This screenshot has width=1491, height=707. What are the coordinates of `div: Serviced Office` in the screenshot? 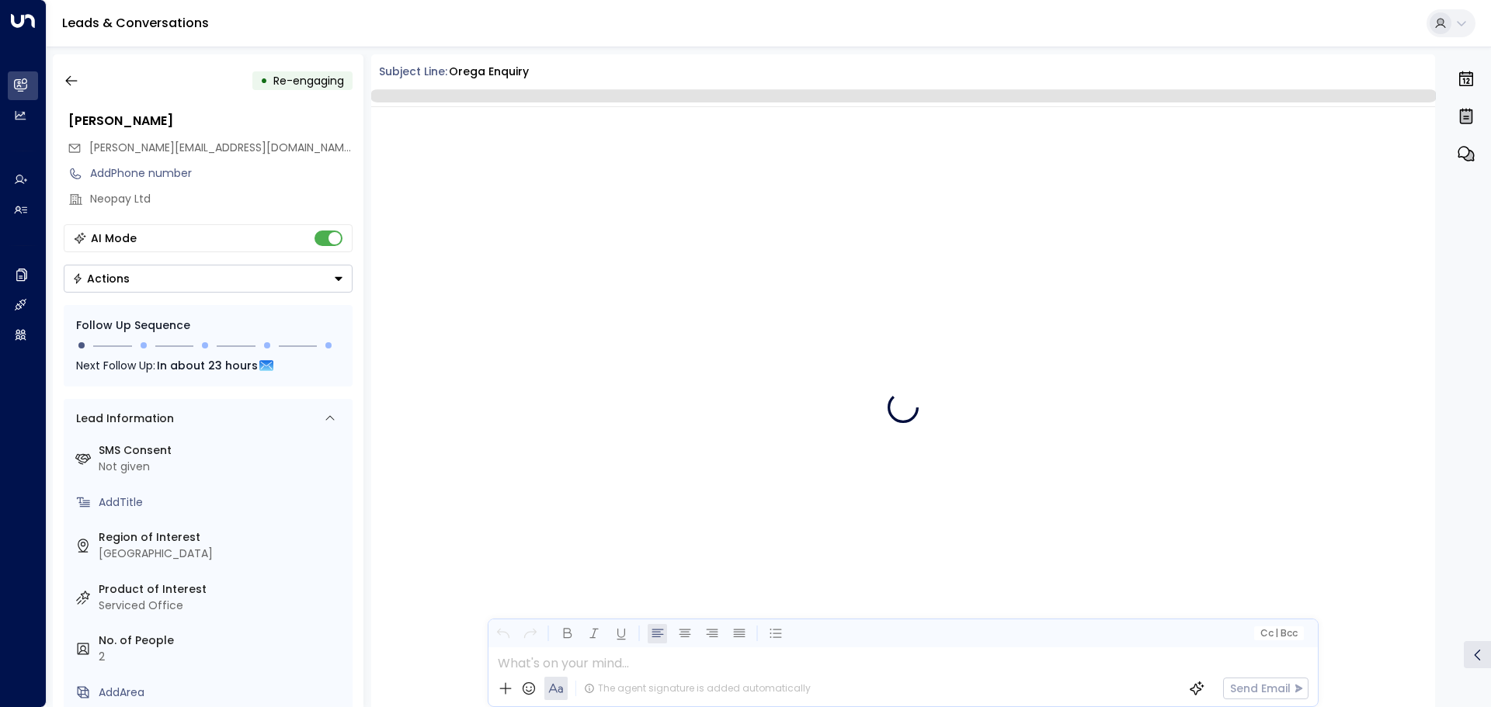 It's located at (222, 606).